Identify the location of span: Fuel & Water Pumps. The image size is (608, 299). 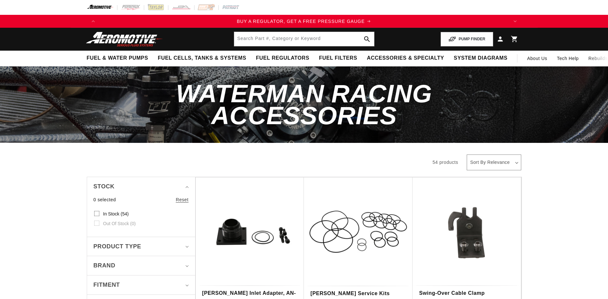
(117, 58).